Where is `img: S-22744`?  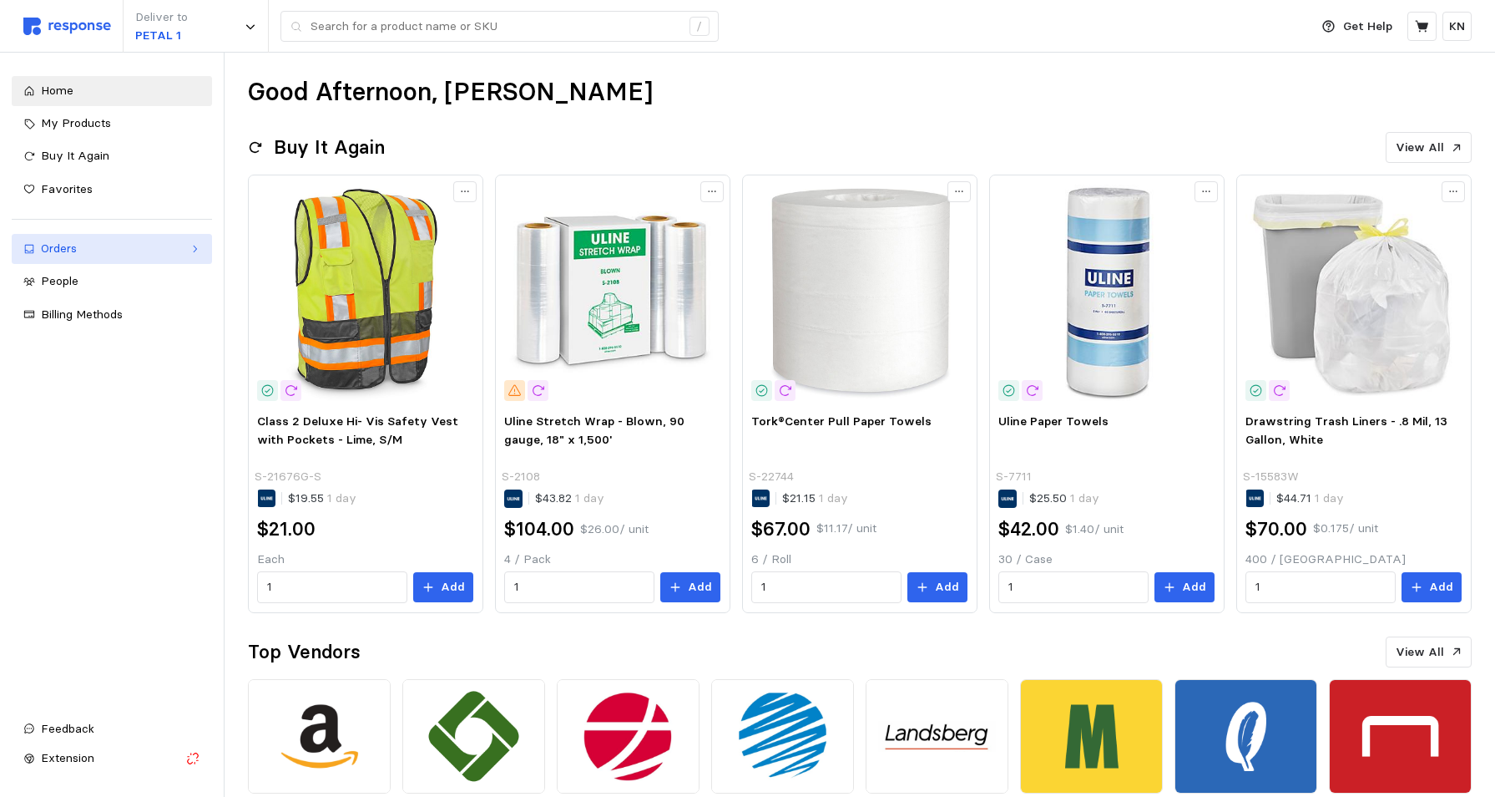 img: S-22744 is located at coordinates (859, 292).